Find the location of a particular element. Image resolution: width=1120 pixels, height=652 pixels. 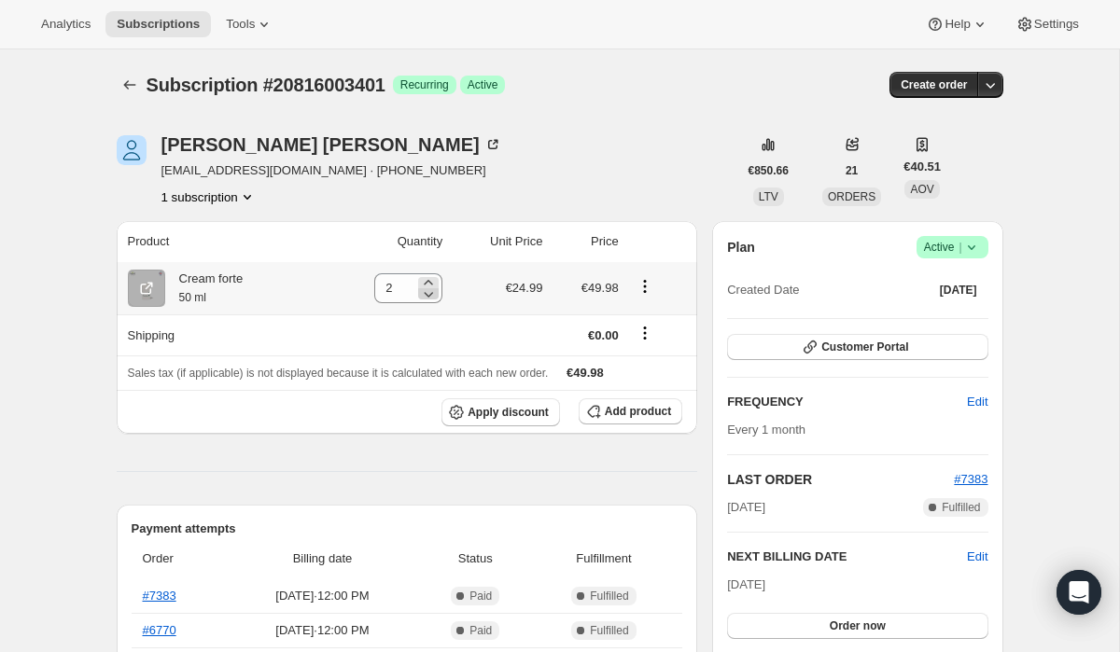

span: #7383 is located at coordinates (971, 479).